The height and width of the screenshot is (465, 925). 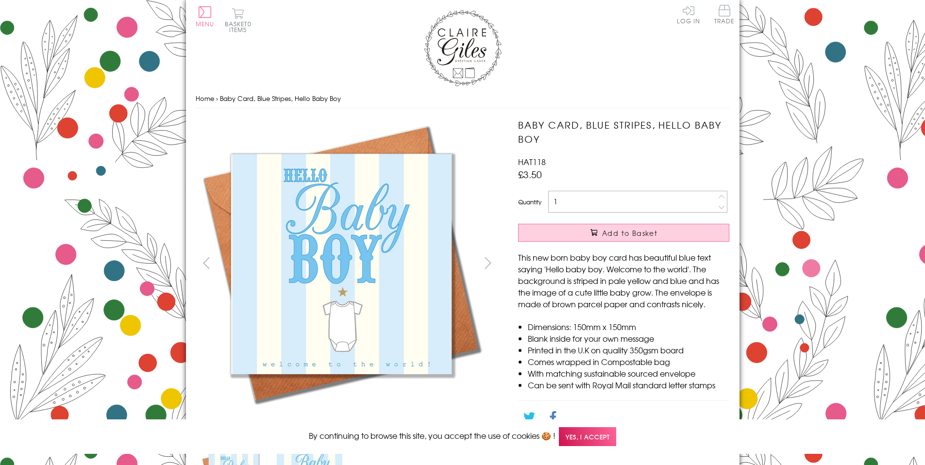 I want to click on li: Can be sent with Royal Mail standard letter stamps, so click(x=628, y=385).